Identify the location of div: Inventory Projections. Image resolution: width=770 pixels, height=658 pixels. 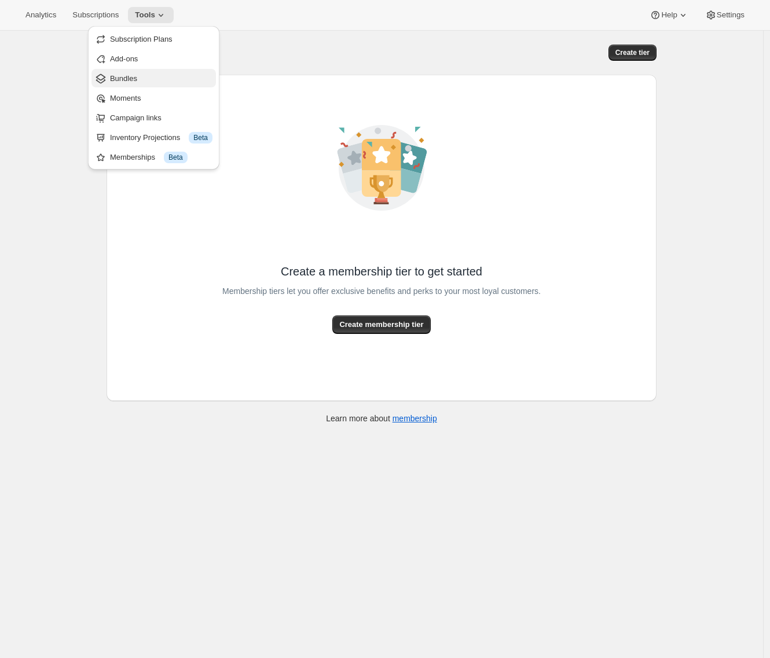
(161, 138).